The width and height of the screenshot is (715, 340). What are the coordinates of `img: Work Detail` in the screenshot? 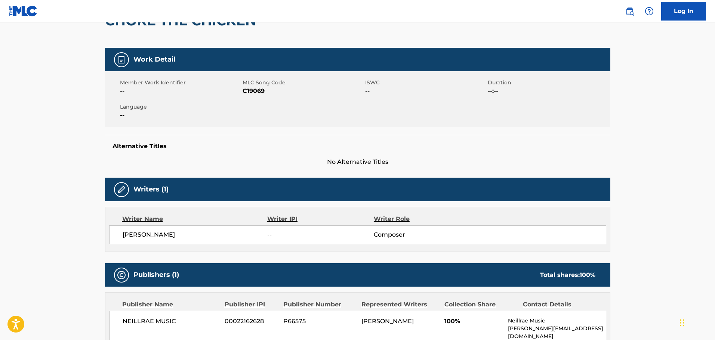 It's located at (121, 60).